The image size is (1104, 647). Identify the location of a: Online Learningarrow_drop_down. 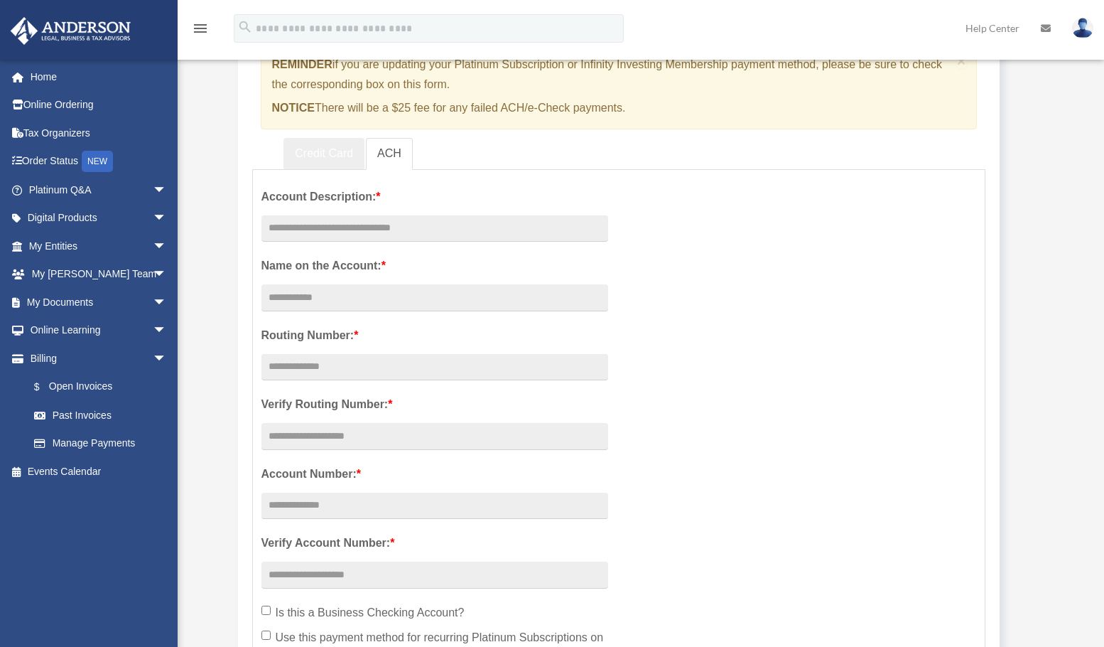
(99, 330).